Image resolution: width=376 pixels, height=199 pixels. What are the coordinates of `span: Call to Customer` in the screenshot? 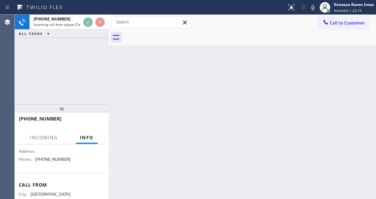 It's located at (347, 23).